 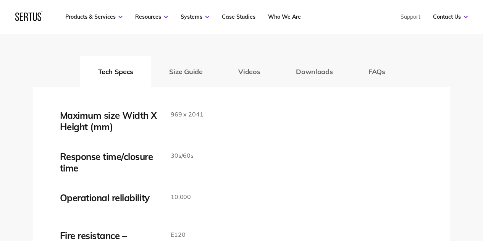 I want to click on div: Maximum size Width X Height (mm), so click(x=110, y=121).